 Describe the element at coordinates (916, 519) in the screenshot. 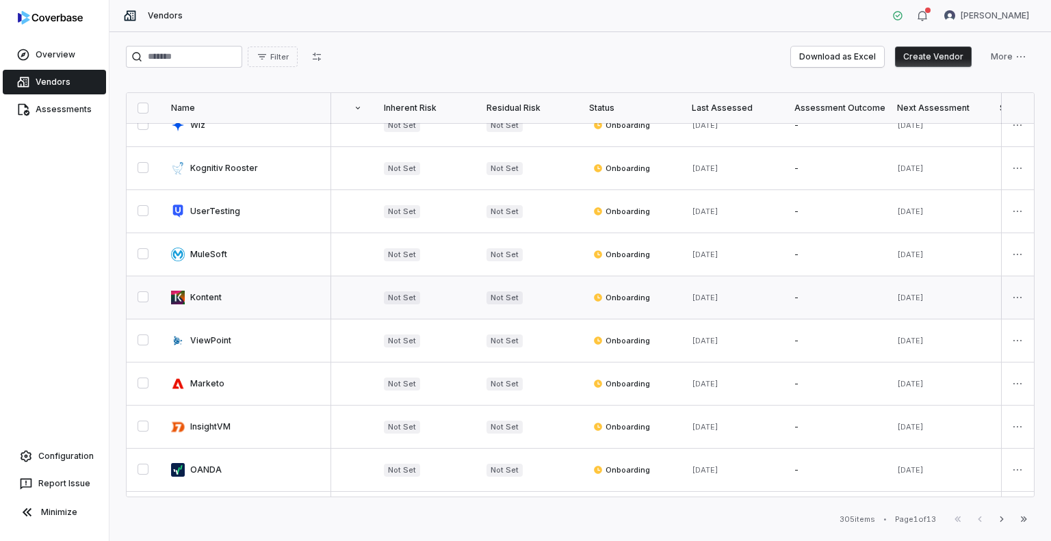

I see `div: Page 1 of 13` at that location.